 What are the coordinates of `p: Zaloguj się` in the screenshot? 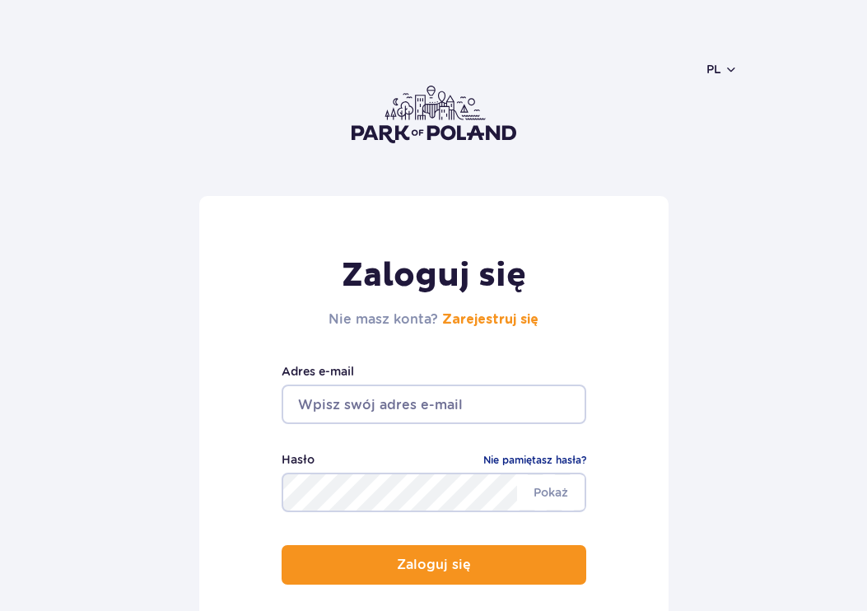 It's located at (434, 565).